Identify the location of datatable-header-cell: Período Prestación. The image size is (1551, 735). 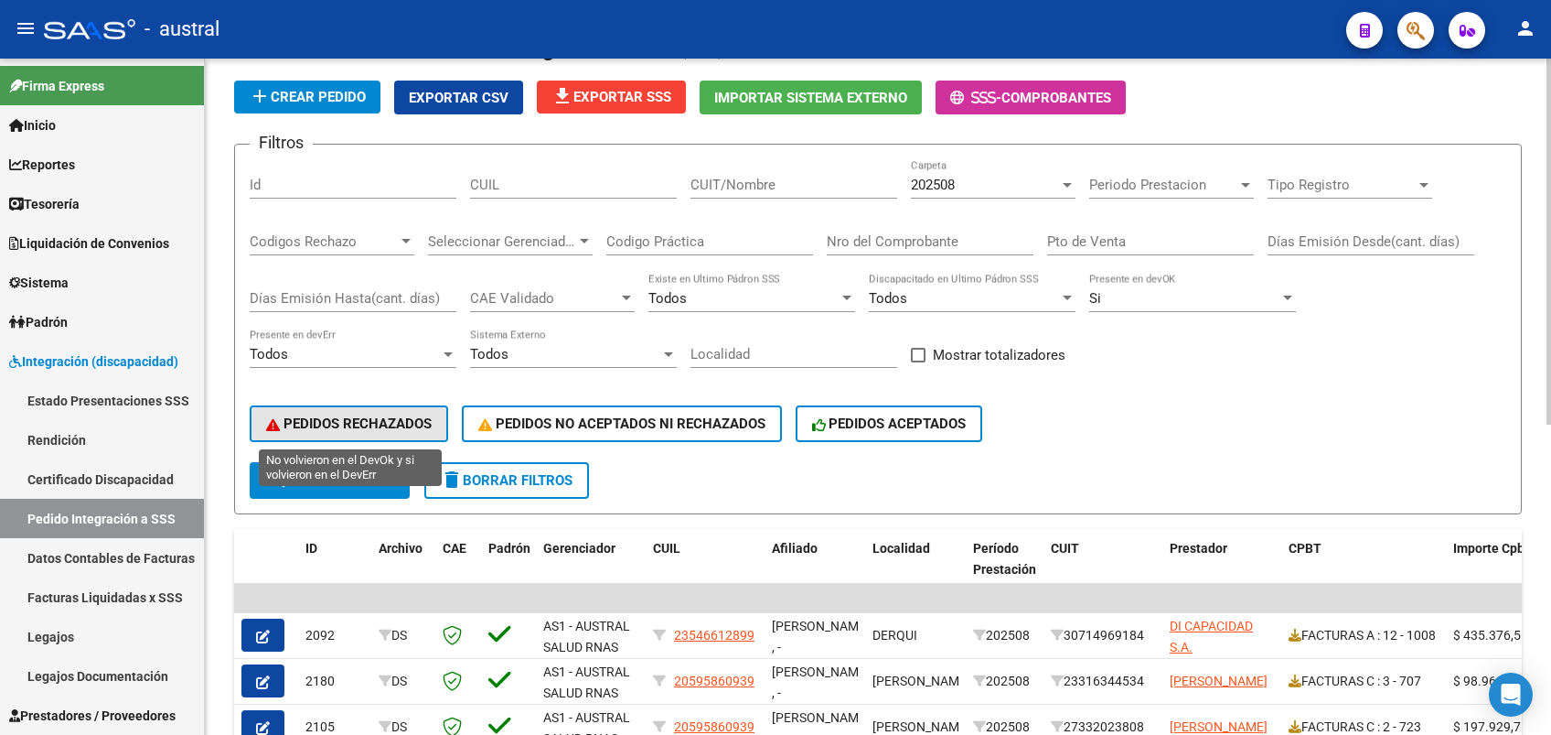
(1004, 569).